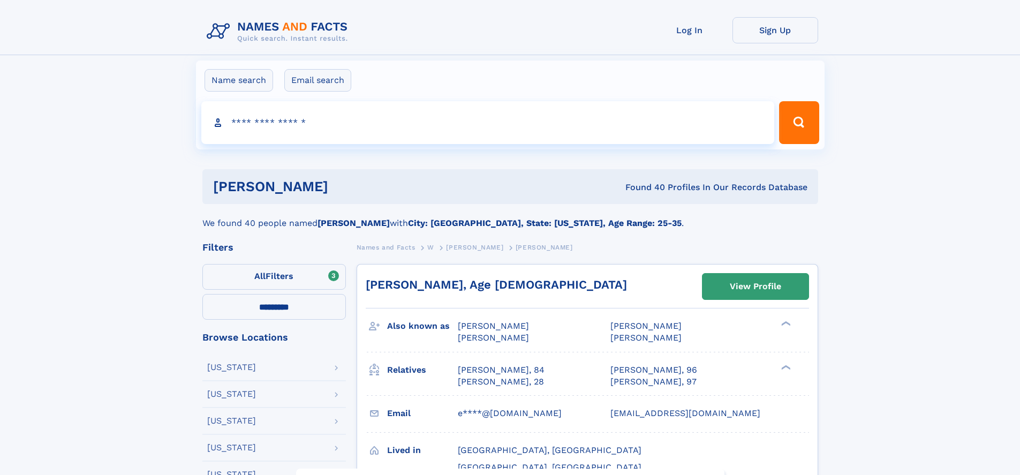 The image size is (1020, 475). What do you see at coordinates (239, 80) in the screenshot?
I see `label: Name search` at bounding box center [239, 80].